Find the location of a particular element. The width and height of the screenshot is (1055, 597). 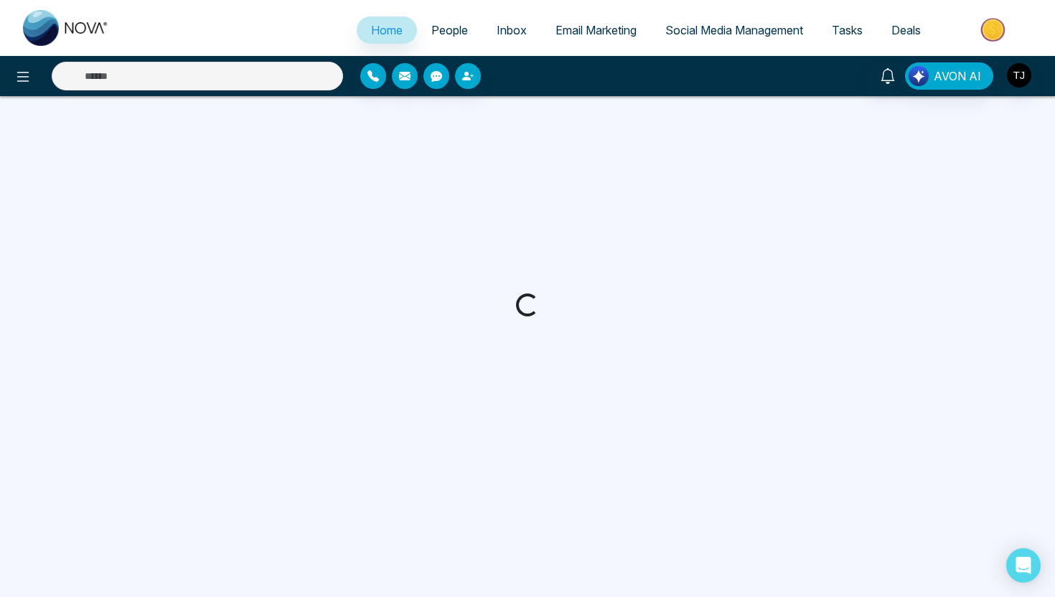

img: Lead Flow is located at coordinates (918, 76).